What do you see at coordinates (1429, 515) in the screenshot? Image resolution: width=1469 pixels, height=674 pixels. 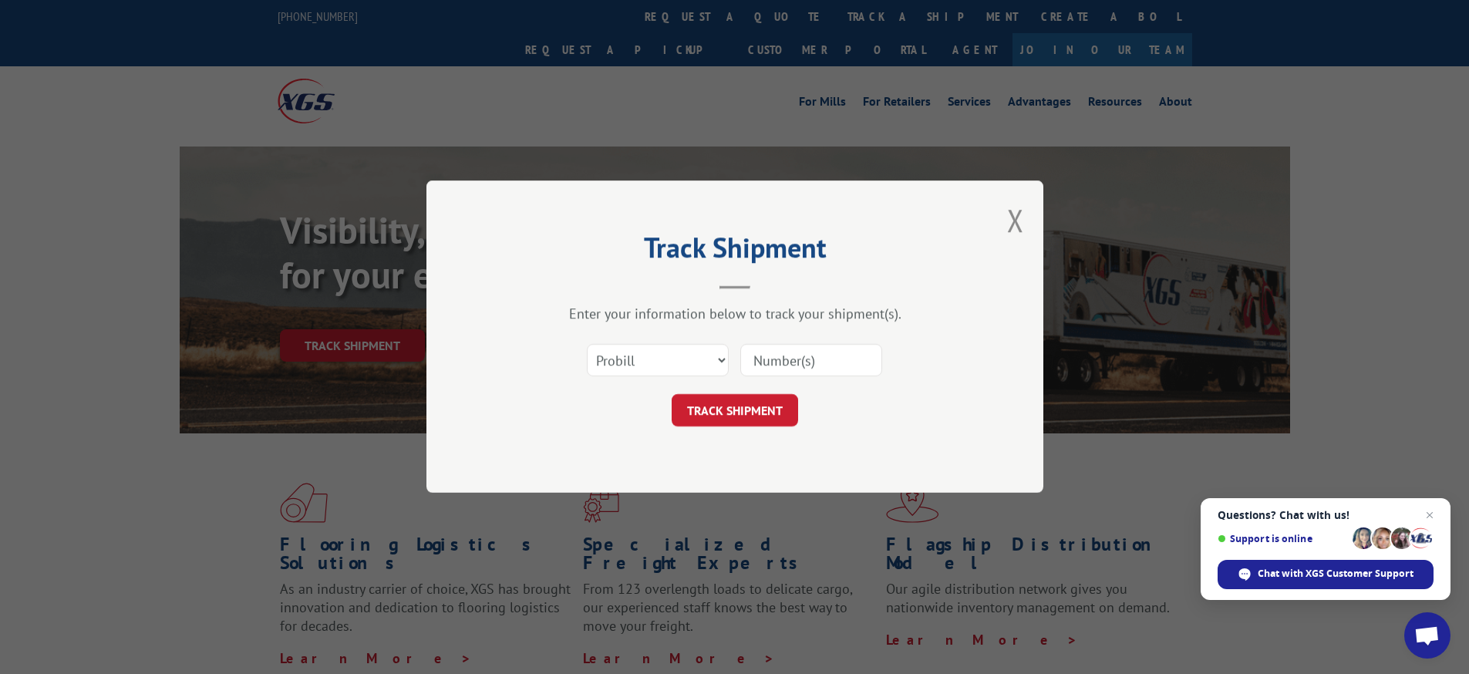 I see `span: Close chat` at bounding box center [1429, 515].